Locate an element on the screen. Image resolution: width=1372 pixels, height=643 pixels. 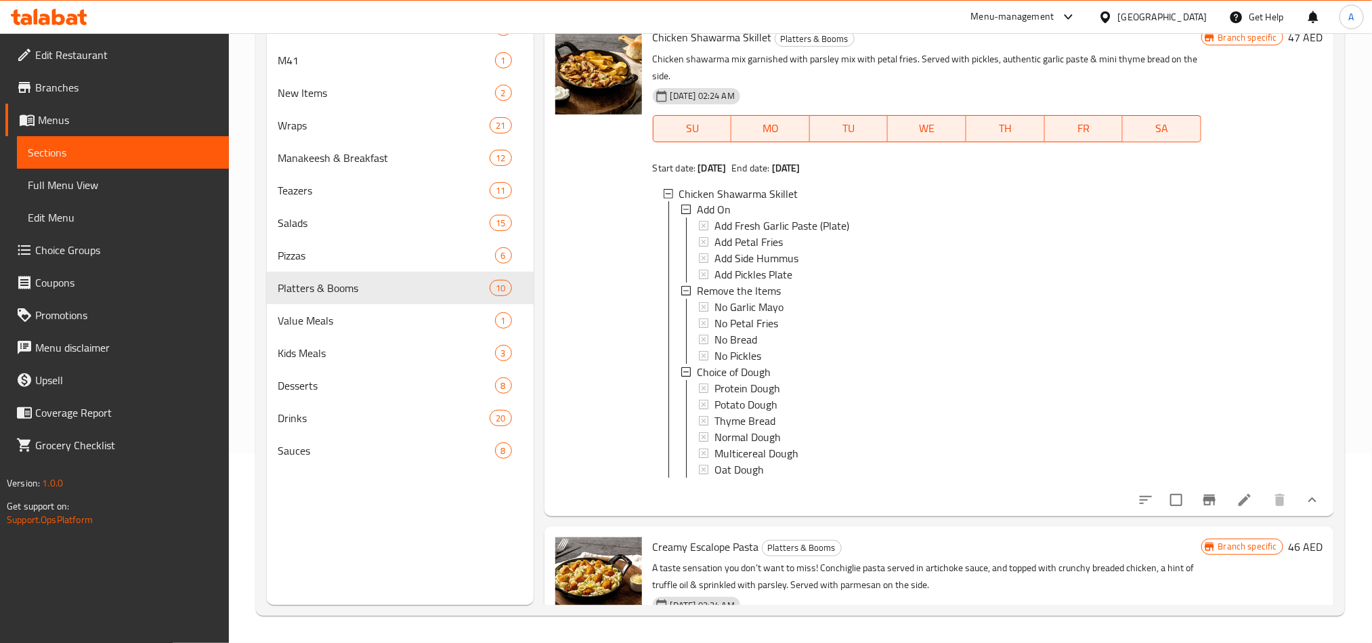
button: Branch-specific-item is located at coordinates (1209, 500).